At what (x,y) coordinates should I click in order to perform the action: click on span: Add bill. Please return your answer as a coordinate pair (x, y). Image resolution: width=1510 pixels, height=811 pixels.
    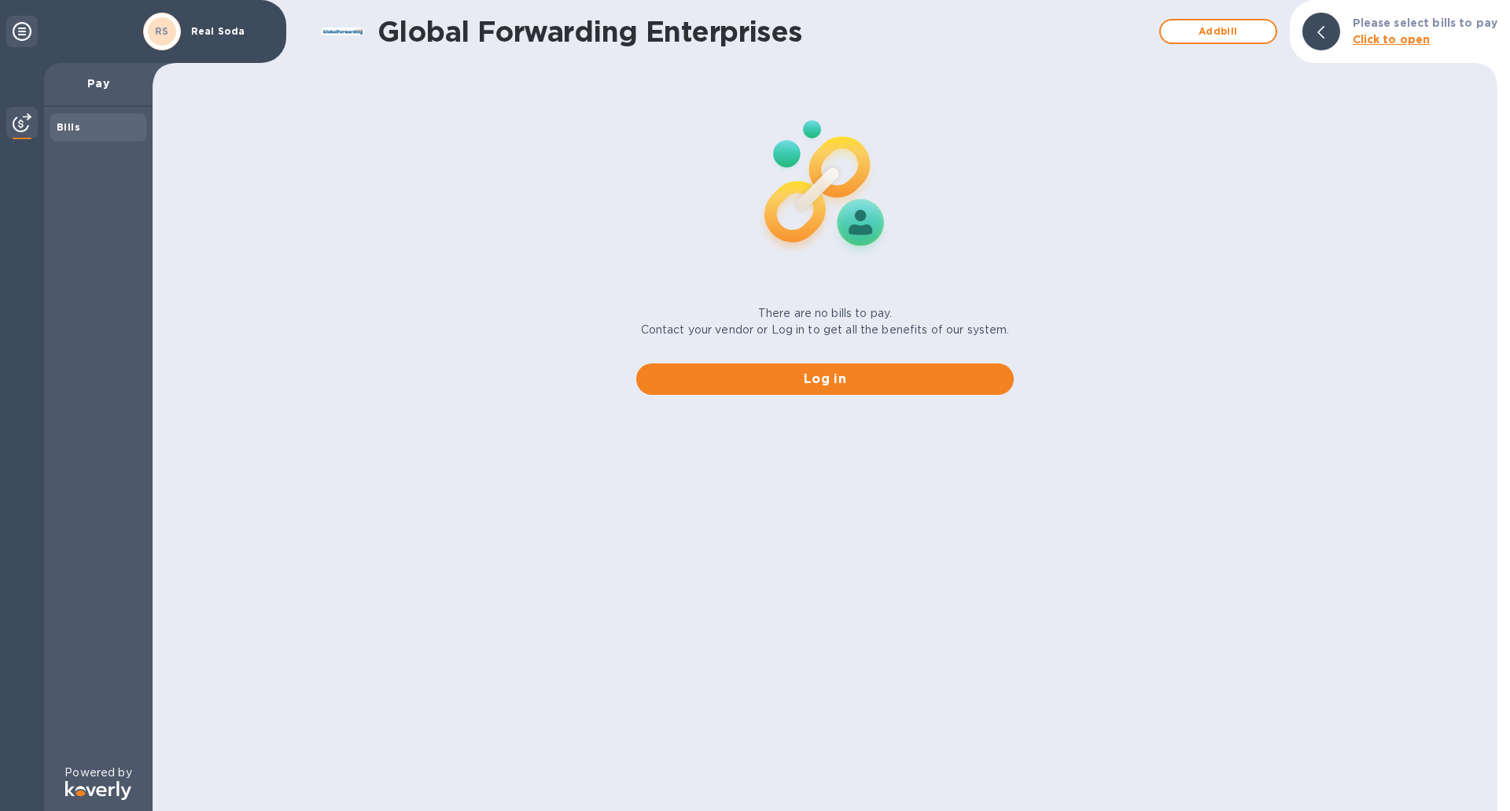
    Looking at the image, I should click on (1218, 31).